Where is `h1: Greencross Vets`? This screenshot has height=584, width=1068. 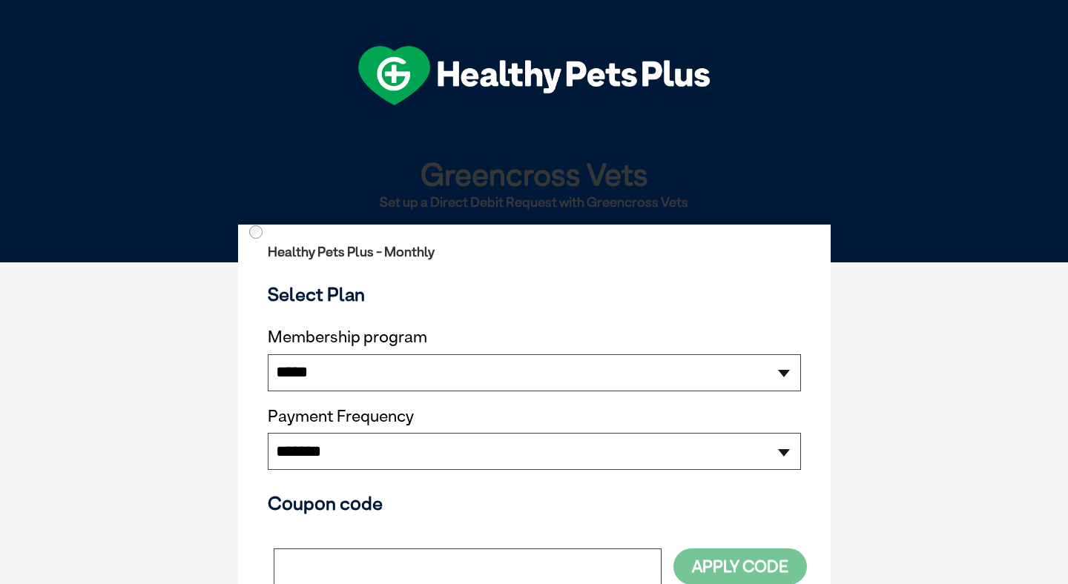 h1: Greencross Vets is located at coordinates (534, 173).